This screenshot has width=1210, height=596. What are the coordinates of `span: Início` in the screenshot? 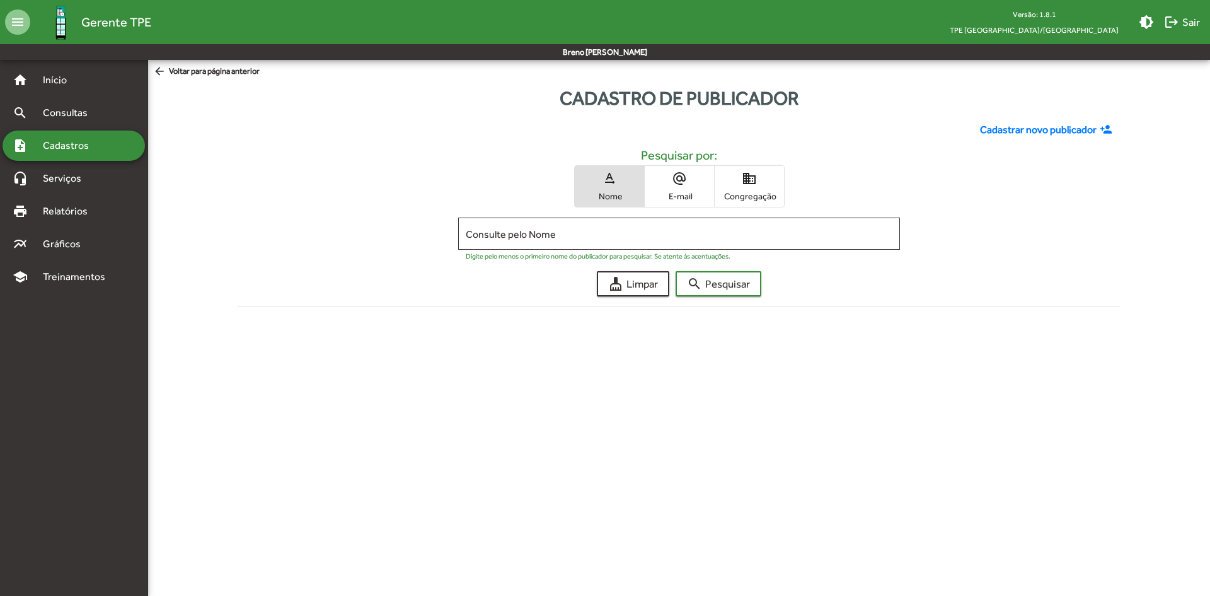 It's located at (60, 80).